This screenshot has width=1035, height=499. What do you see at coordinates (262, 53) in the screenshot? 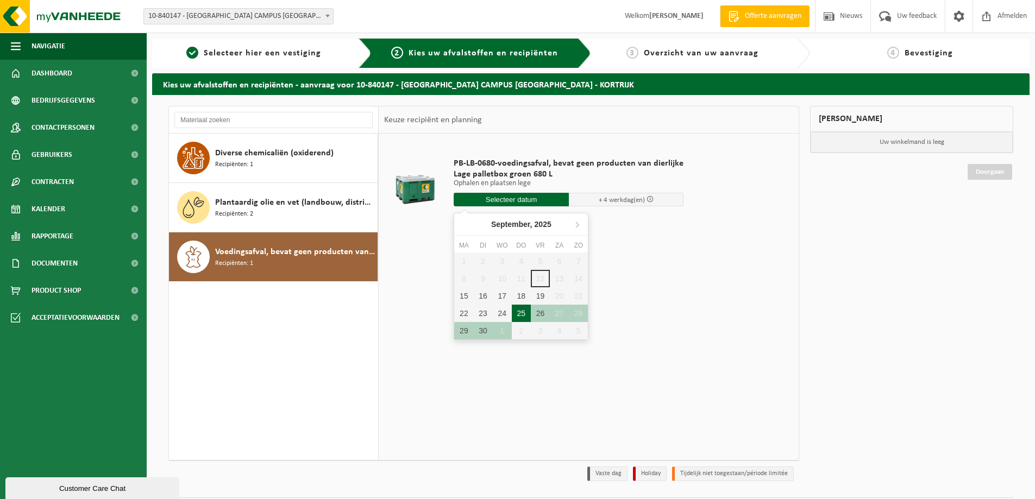
I see `span: Selecteer hier een vestiging` at bounding box center [262, 53].